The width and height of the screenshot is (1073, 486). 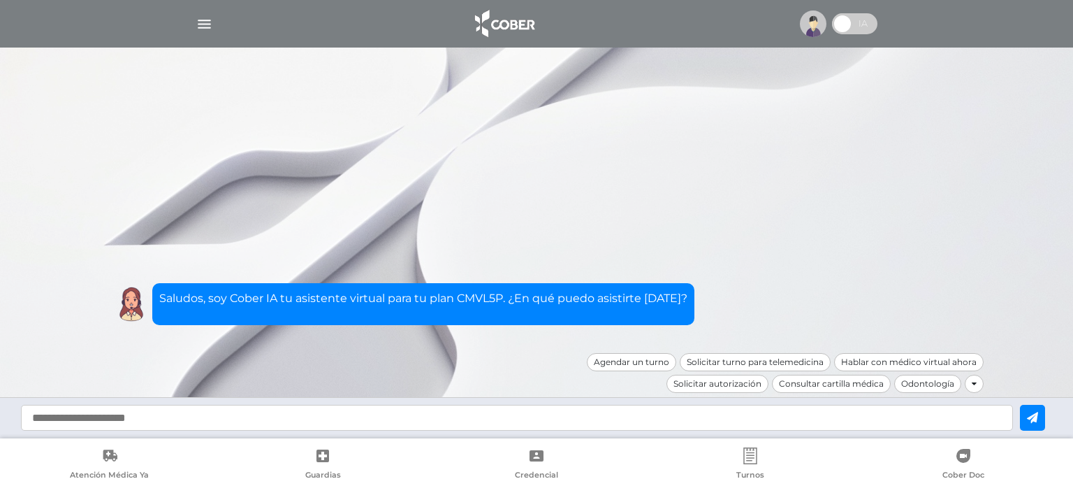 I want to click on div: Odontología, so click(x=928, y=384).